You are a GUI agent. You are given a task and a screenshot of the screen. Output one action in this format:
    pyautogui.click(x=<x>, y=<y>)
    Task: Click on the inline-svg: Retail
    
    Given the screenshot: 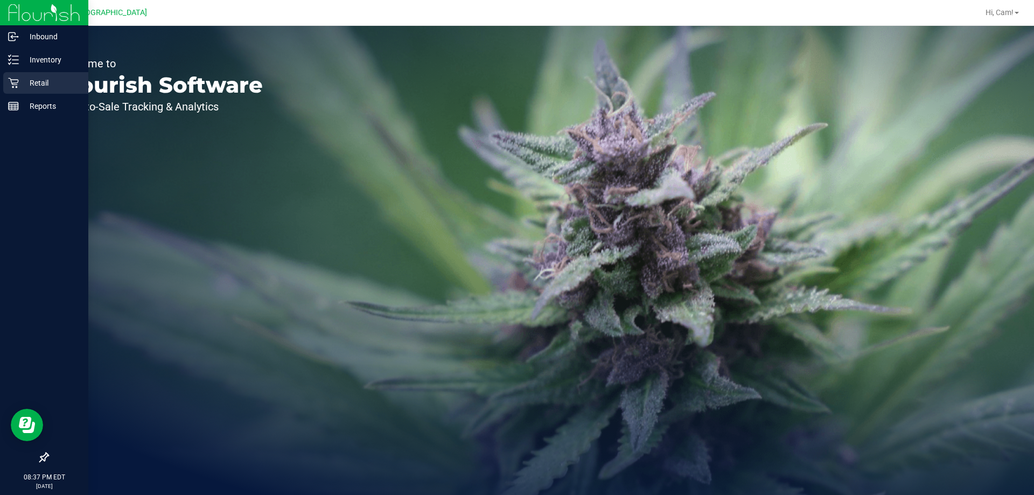 What is the action you would take?
    pyautogui.click(x=13, y=83)
    